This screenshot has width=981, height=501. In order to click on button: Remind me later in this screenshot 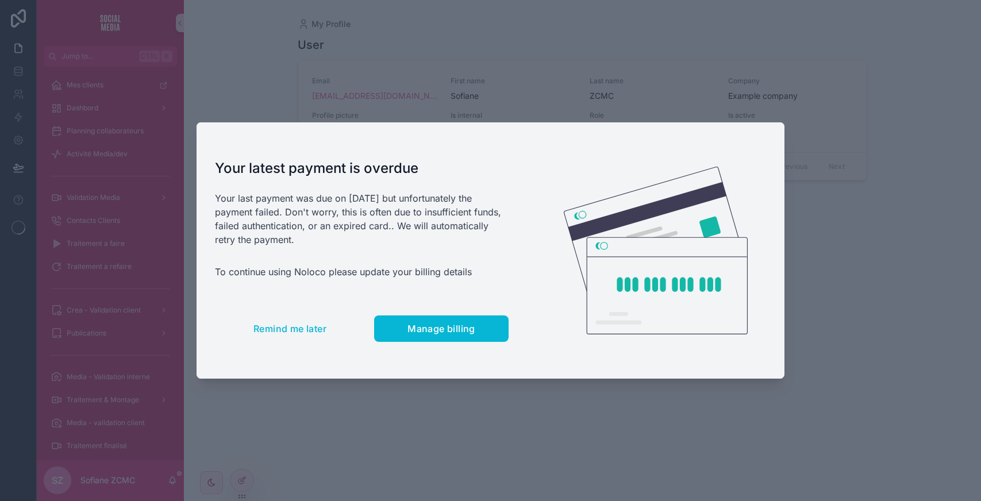, I will do `click(290, 329)`.